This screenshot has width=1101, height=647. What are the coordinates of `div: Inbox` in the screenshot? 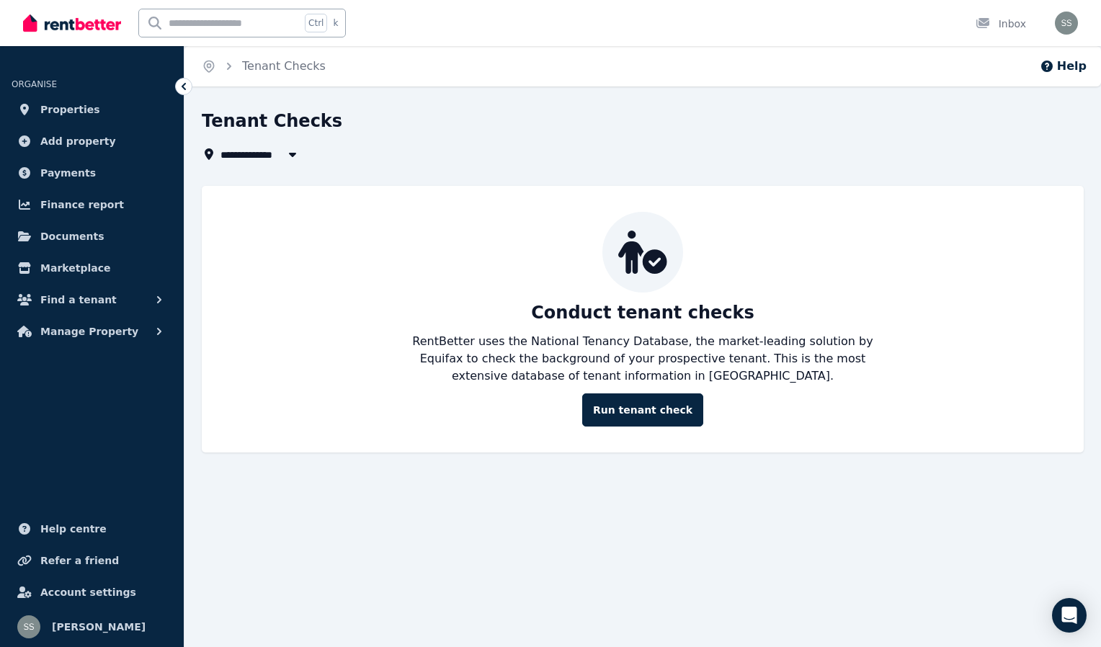 It's located at (1001, 24).